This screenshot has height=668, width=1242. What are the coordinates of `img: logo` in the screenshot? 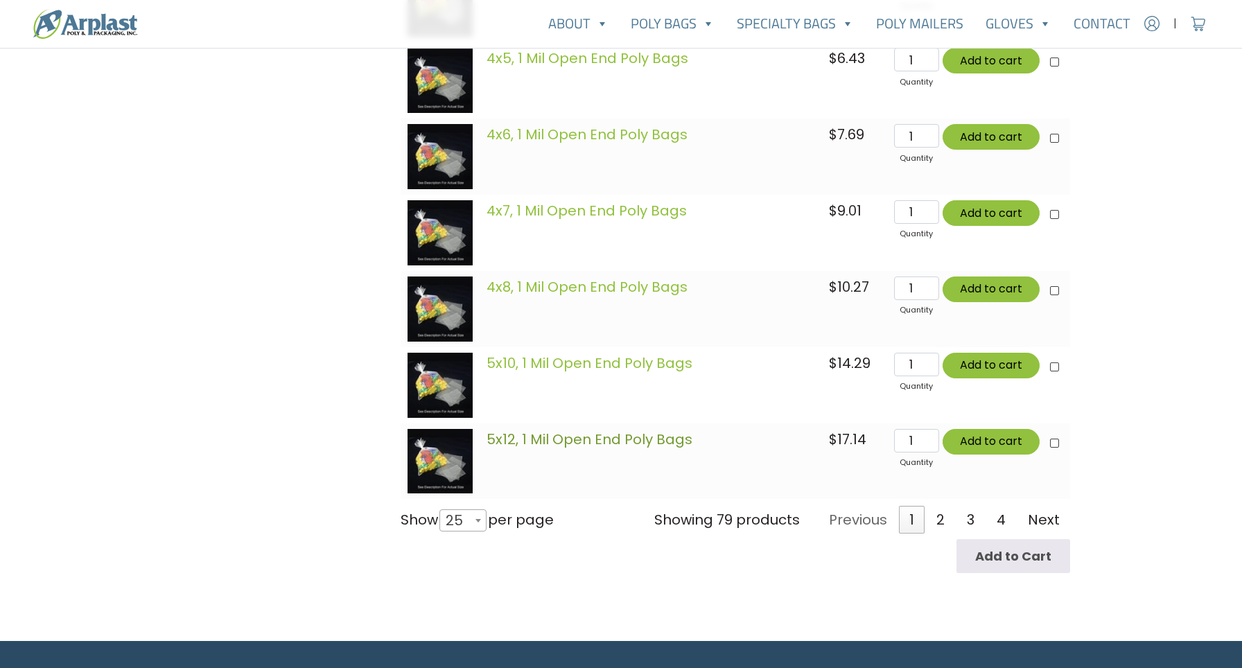 It's located at (85, 24).